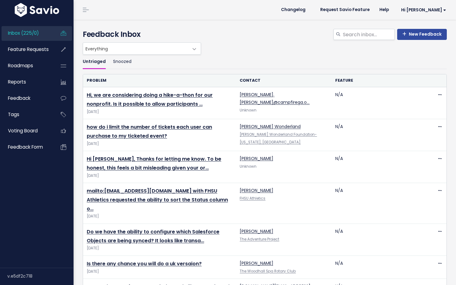  I want to click on a: The Adventure Project, so click(259, 239).